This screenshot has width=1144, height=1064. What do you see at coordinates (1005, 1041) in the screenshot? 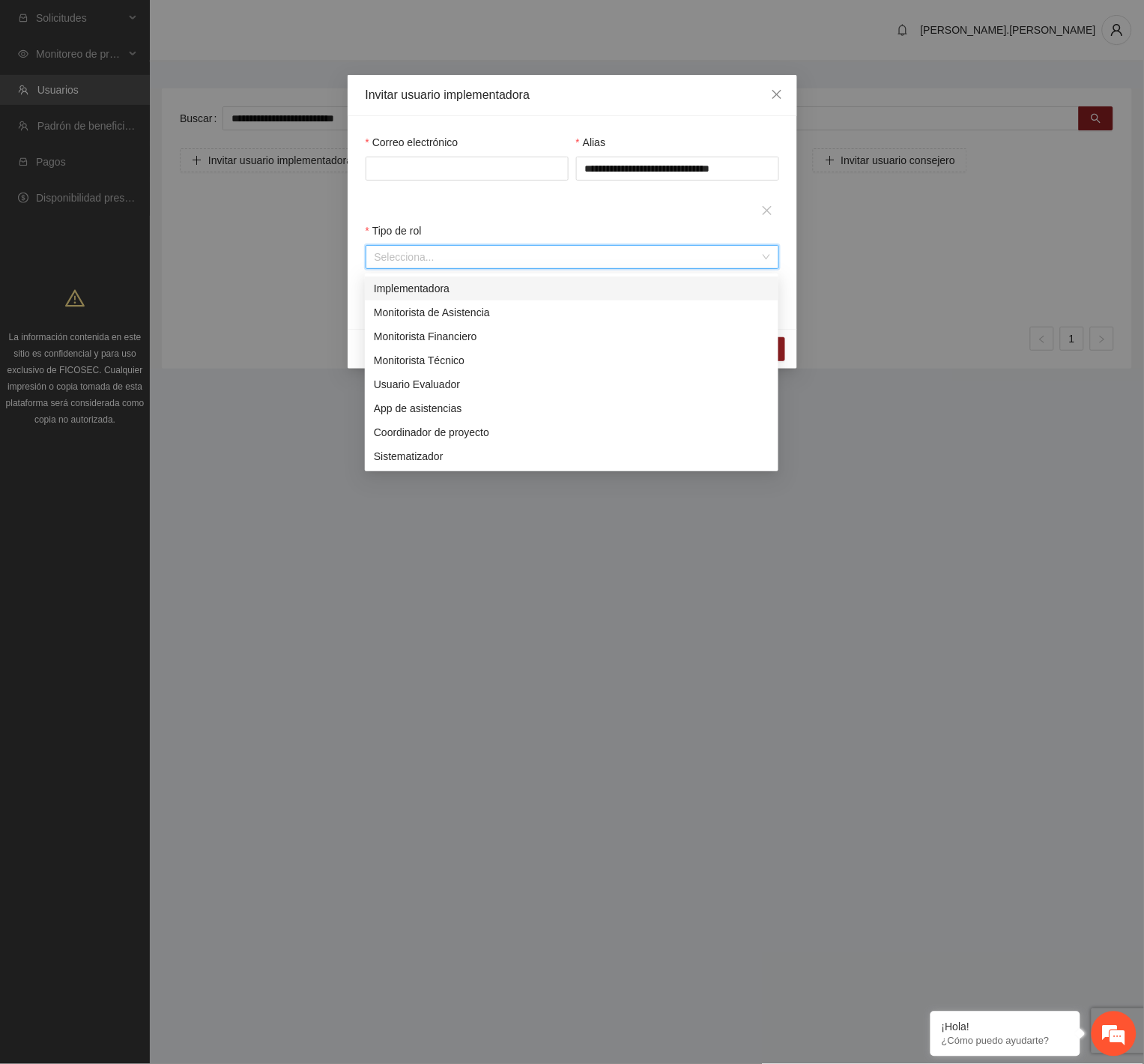
I see `p: ¿Cómo puedo ayudarte?` at bounding box center [1005, 1041].